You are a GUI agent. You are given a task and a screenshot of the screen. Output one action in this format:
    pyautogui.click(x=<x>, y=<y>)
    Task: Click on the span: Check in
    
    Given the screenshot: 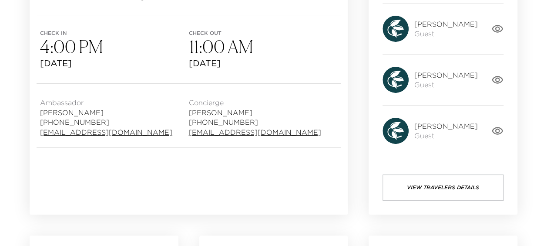 What is the action you would take?
    pyautogui.click(x=115, y=33)
    